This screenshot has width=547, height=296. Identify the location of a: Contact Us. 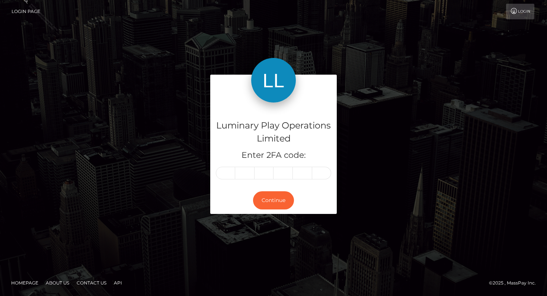
(91, 283).